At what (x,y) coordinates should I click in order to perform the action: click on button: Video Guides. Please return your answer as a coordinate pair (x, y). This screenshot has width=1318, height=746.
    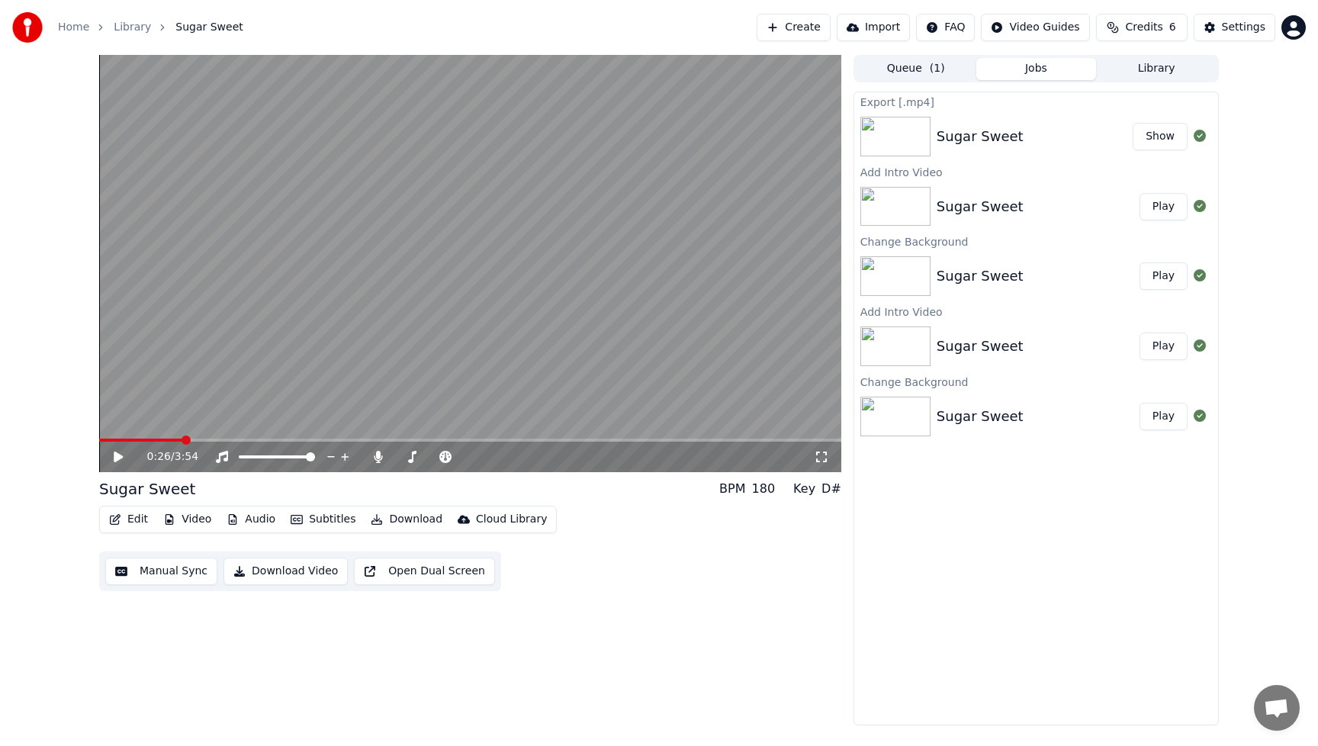
    Looking at the image, I should click on (1035, 27).